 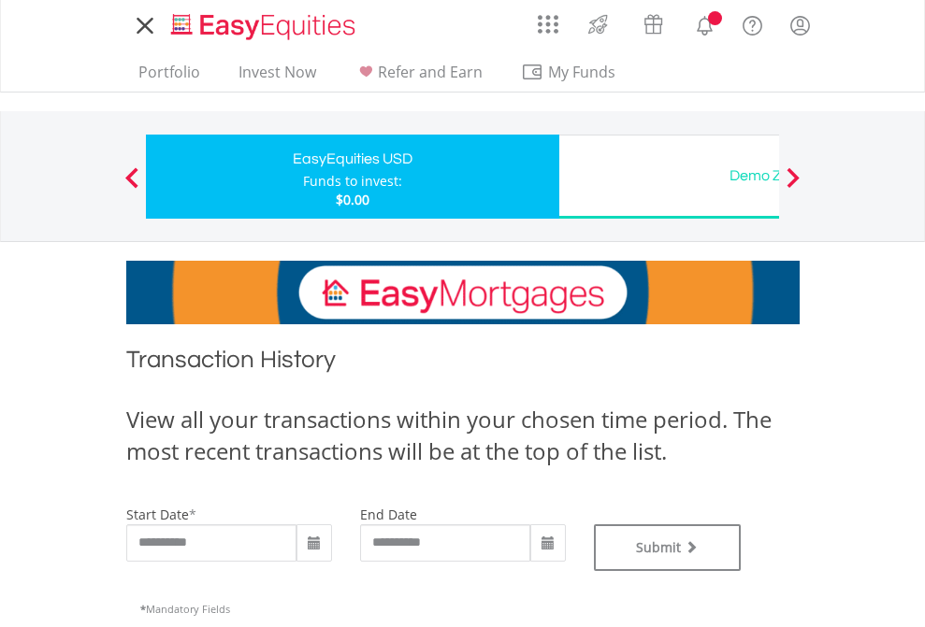 I want to click on div: EasyEquities USD, so click(x=352, y=159).